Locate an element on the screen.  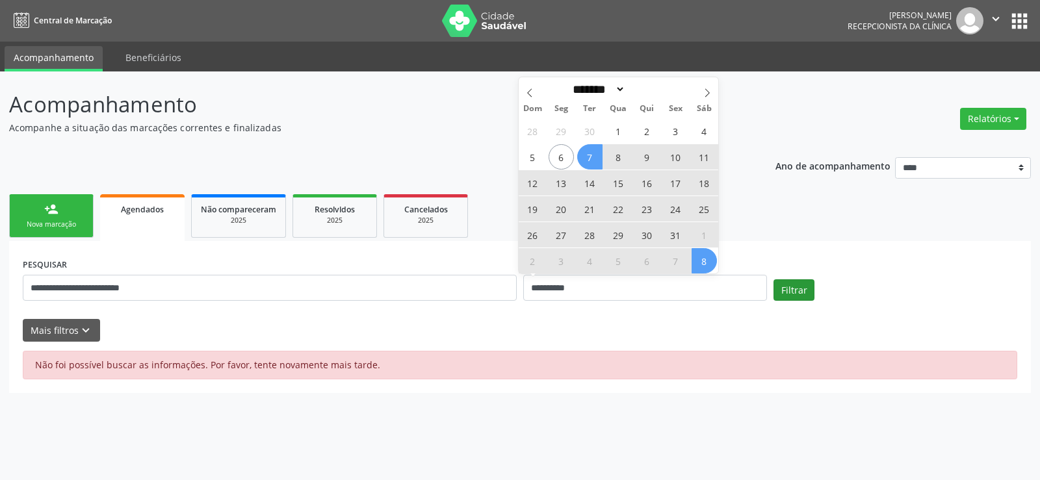
span: Novembro 2, 2025 is located at coordinates (532, 261).